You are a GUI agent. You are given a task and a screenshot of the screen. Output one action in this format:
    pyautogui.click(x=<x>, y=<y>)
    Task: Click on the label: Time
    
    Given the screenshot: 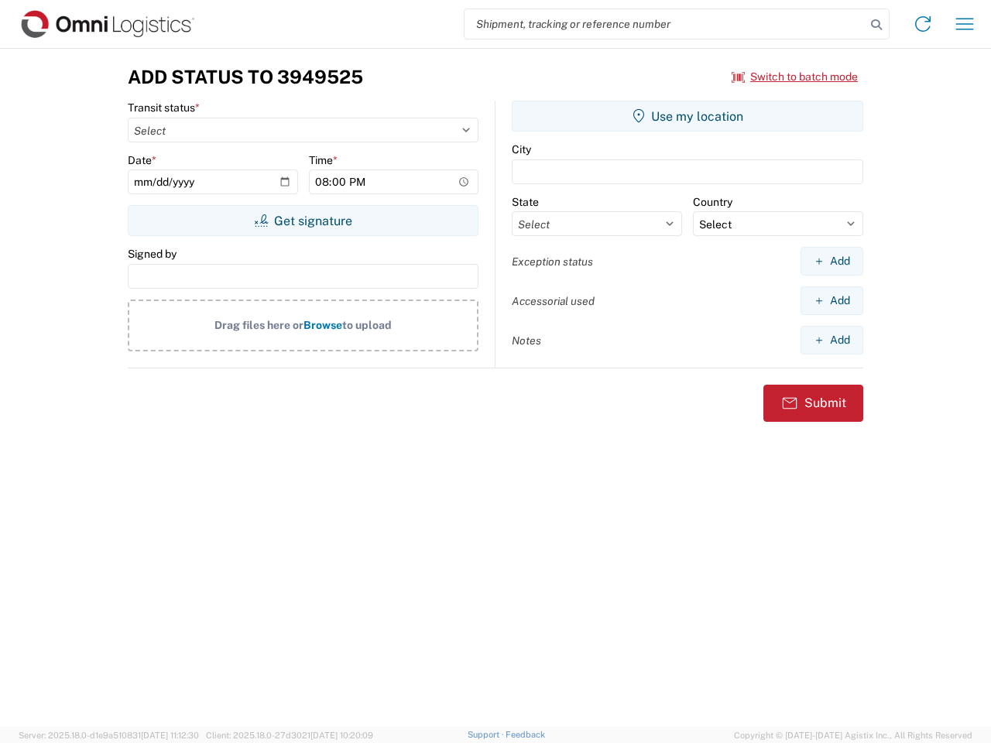 What is the action you would take?
    pyautogui.click(x=323, y=160)
    